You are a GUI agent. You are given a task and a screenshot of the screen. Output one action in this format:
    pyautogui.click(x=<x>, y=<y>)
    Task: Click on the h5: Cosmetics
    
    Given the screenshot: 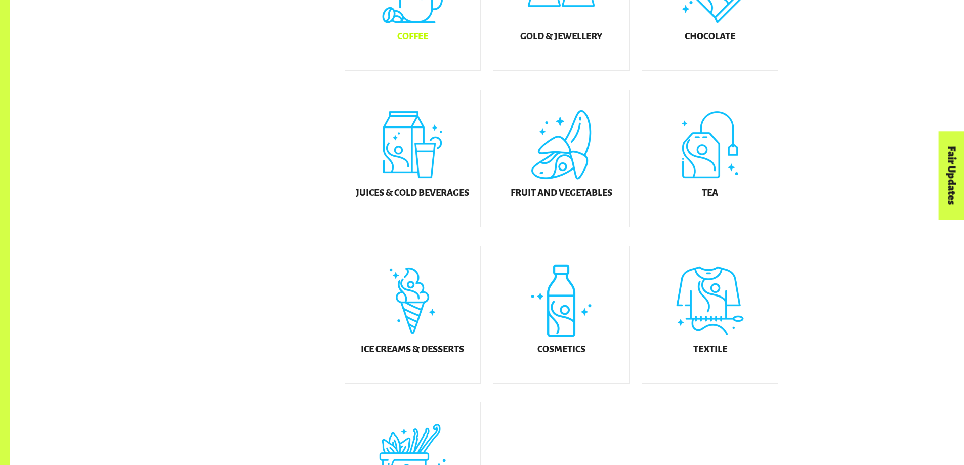 What is the action you would take?
    pyautogui.click(x=561, y=349)
    